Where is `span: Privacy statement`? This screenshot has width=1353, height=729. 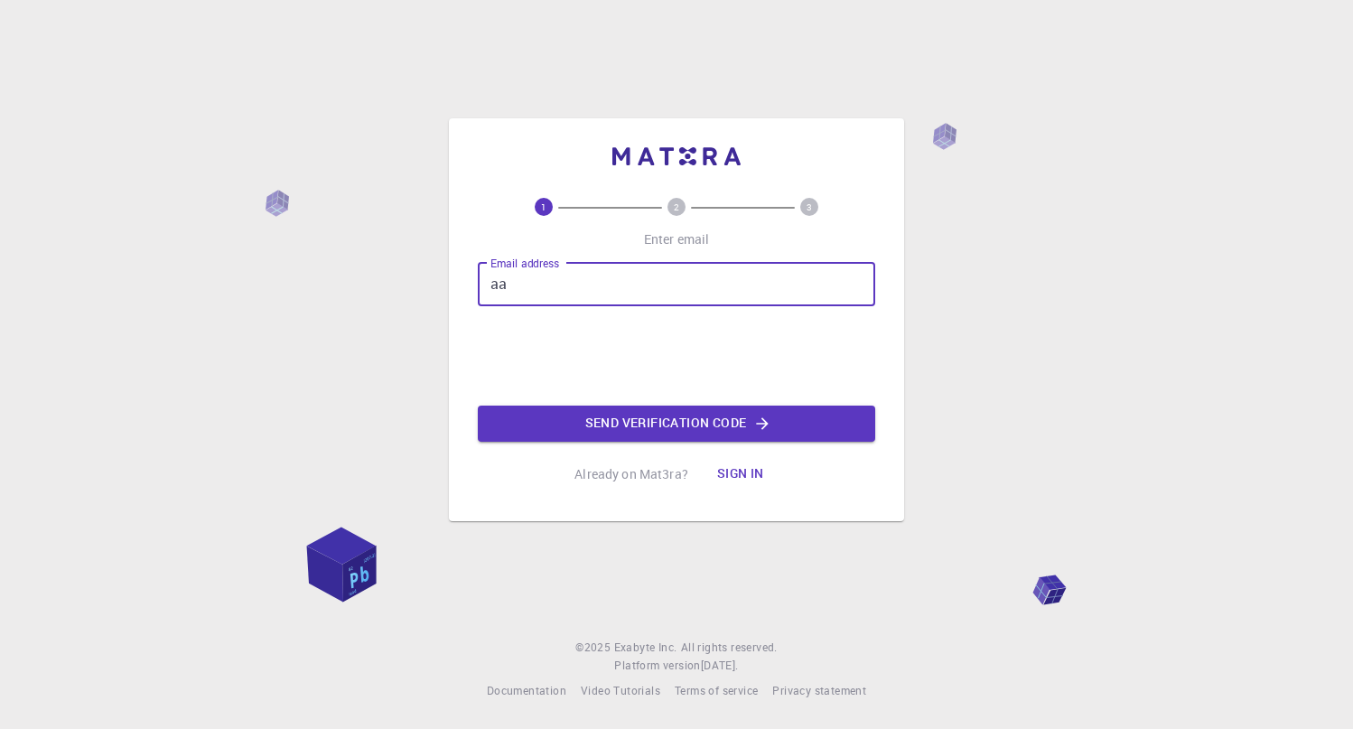
span: Privacy statement is located at coordinates (819, 690).